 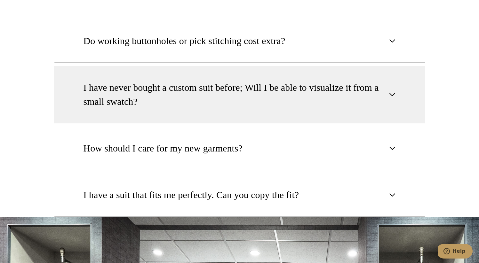 What do you see at coordinates (234, 95) in the screenshot?
I see `span: I have never bought a custom suit before; Will I be able to visualize it from a small swatch?` at bounding box center [234, 95].